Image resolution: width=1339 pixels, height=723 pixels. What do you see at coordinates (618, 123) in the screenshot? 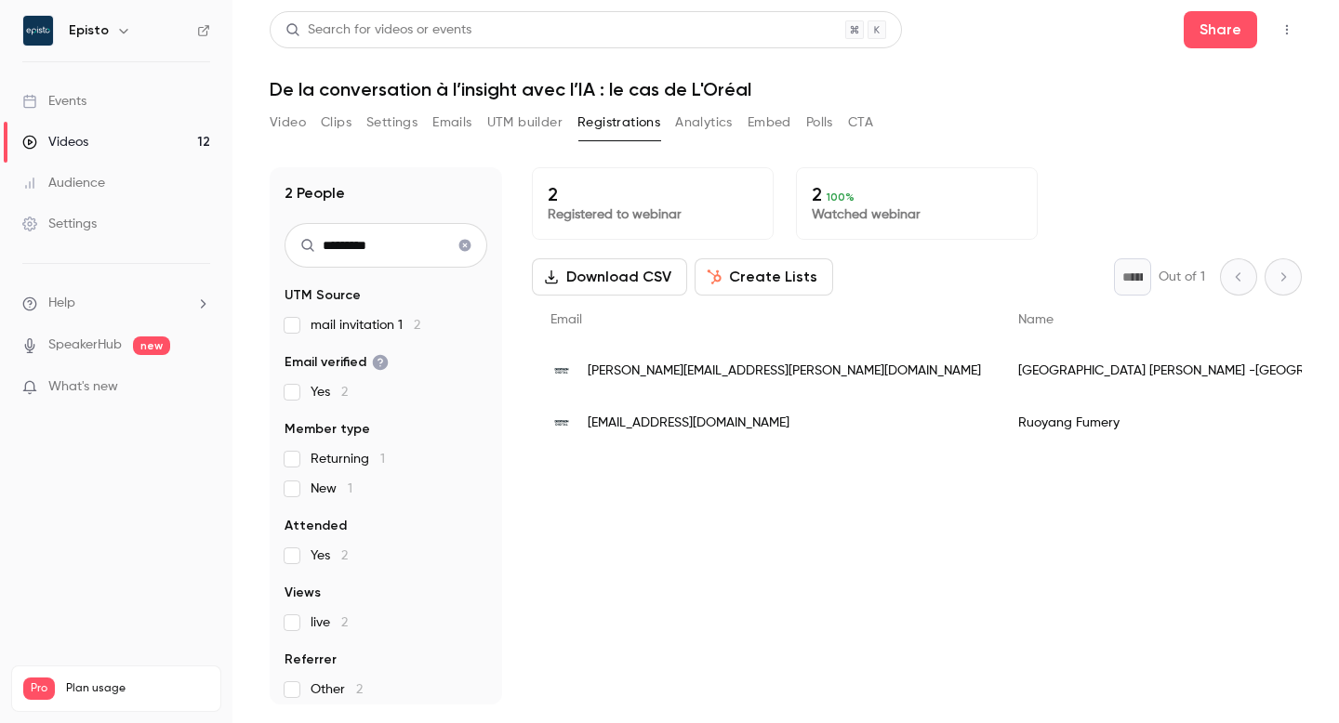
I see `button: Registrations` at bounding box center [618, 123].